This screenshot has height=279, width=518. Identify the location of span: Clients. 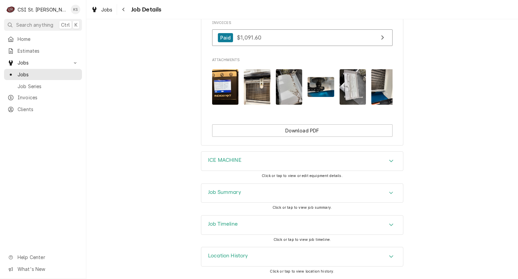
(48, 109).